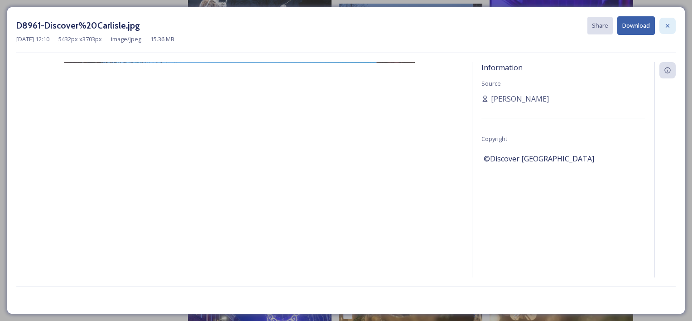 The height and width of the screenshot is (321, 692). Describe the element at coordinates (240, 182) in the screenshot. I see `img: D8961-Discover%2520Carlisle.jpg` at that location.